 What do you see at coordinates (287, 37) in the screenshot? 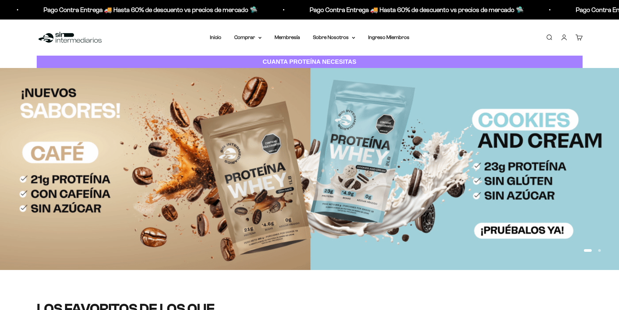
I see `a: Membresía` at bounding box center [287, 37].